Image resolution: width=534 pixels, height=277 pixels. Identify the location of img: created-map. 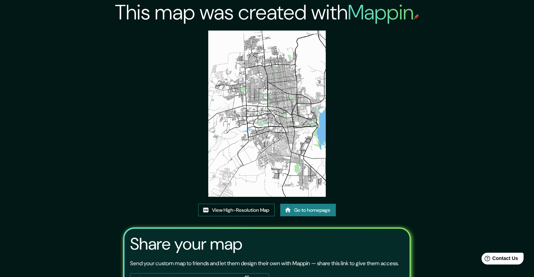
(267, 114).